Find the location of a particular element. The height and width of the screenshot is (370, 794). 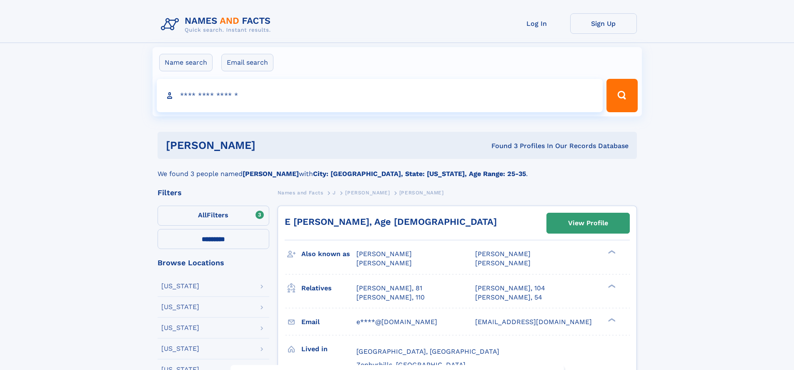

label: Email search is located at coordinates (247, 62).